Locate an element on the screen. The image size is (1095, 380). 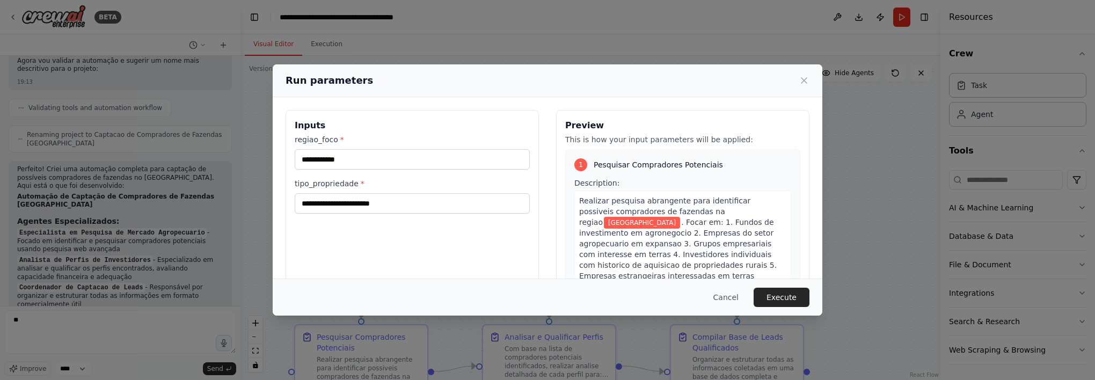
p: This is how your input parameters will be applied: is located at coordinates (683, 140).